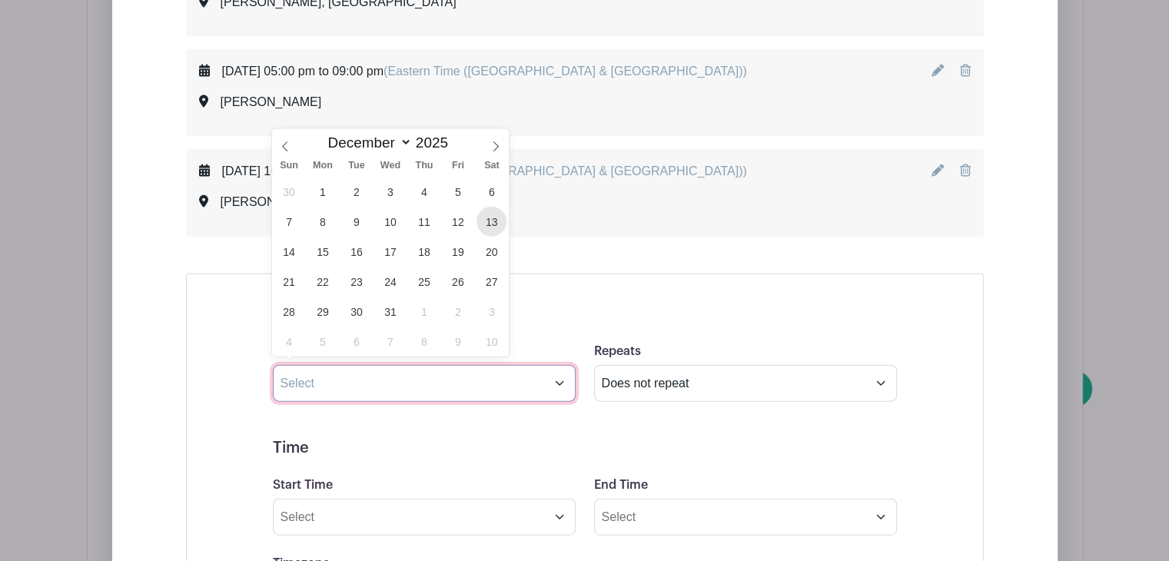  Describe the element at coordinates (457, 341) in the screenshot. I see `span: January 9, 2026` at that location.